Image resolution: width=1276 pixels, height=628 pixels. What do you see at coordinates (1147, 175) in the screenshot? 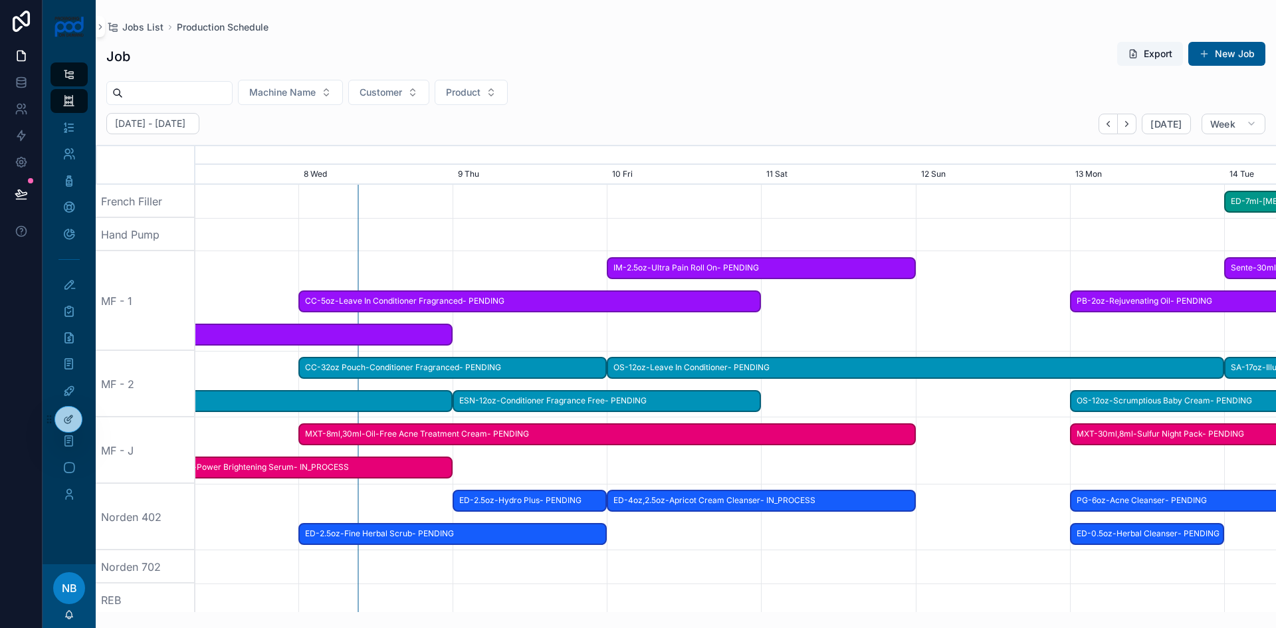
I see `div: 13 Mon` at bounding box center [1147, 175].